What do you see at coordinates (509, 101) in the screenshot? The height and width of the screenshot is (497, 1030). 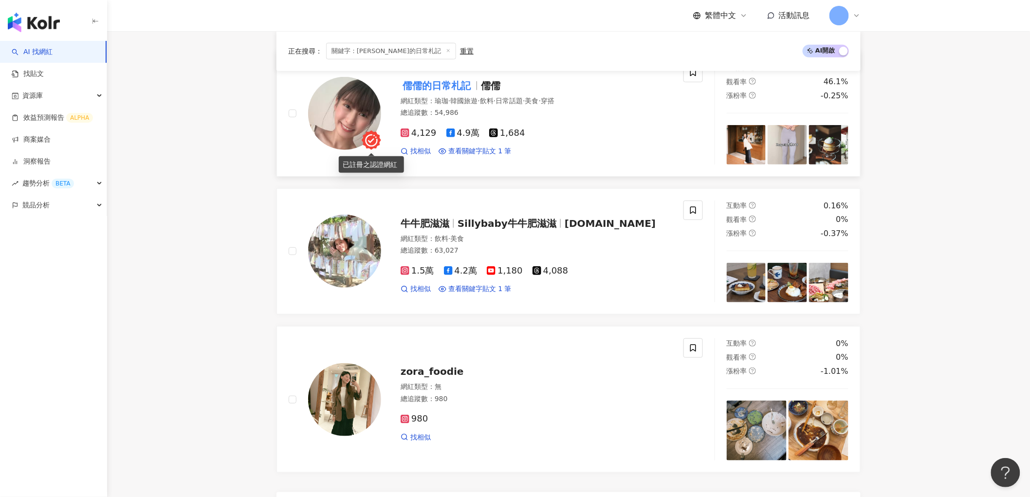 I see `span: 日常話題` at bounding box center [509, 101].